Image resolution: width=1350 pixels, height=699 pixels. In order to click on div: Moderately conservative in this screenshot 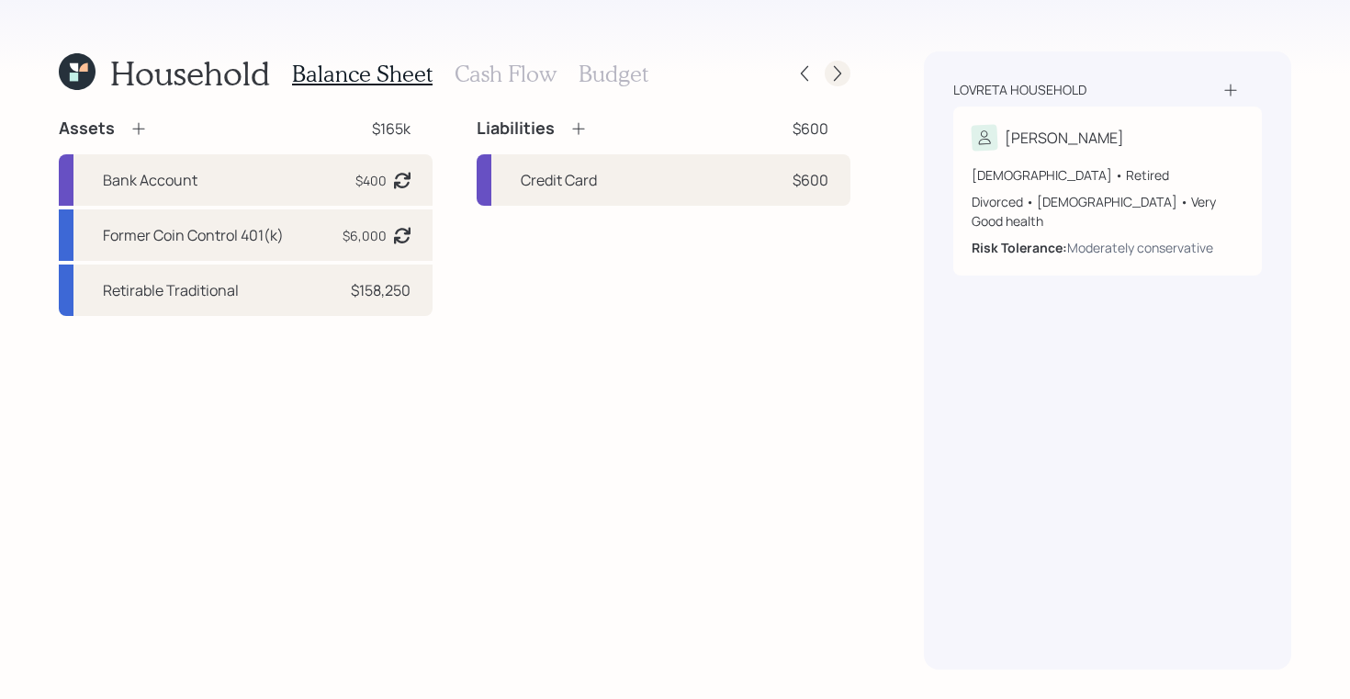, I will do `click(1140, 247)`.